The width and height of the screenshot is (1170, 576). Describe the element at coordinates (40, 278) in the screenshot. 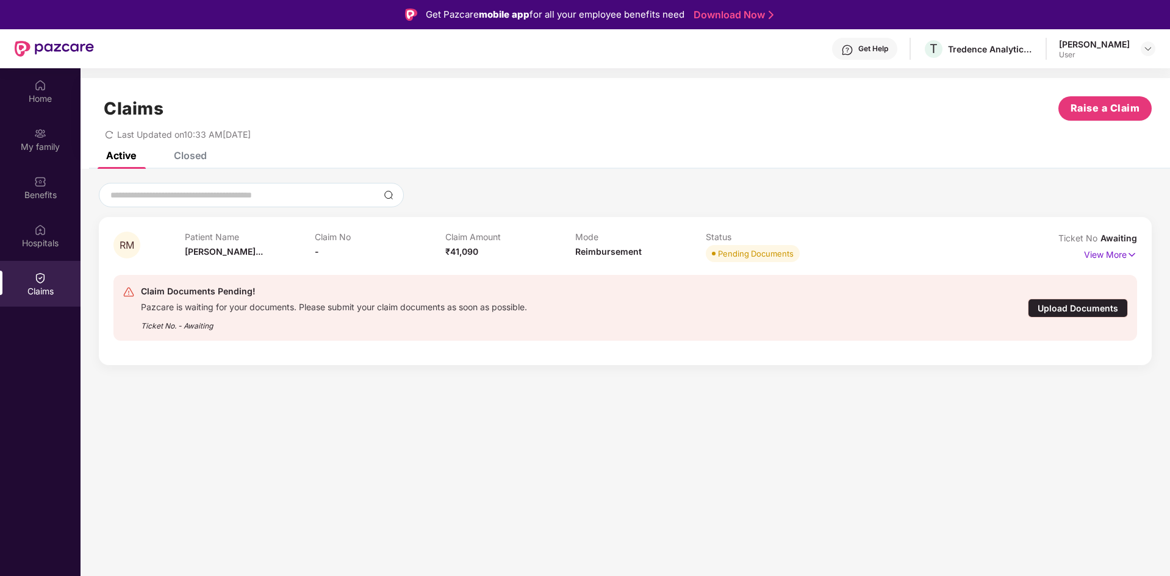

I see `img: svg+xml;base64,PHN2ZyBpZD0iQ2xhaW0iIHhtbG5zPSJodHRwOi8vd3d3LnczLm9yZy8yMDAwL3N2ZyIgd2lkdGg9IjIwIi...` at that location.